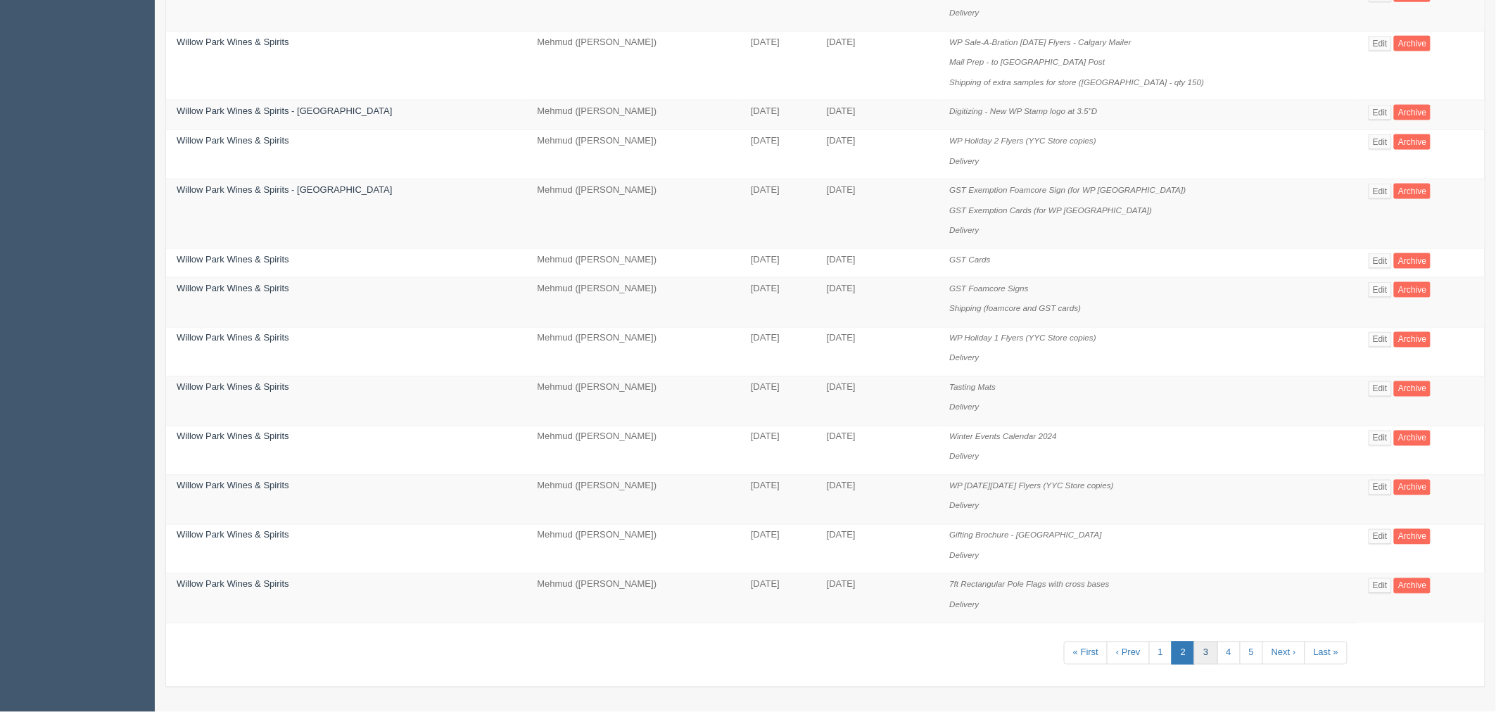  Describe the element at coordinates (989, 288) in the screenshot. I see `i: GST Foamcore Signs` at that location.